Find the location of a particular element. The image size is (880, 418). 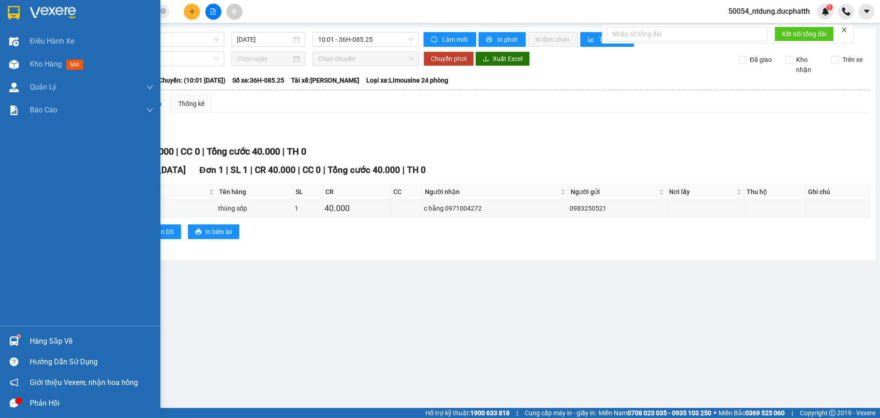

th: SL is located at coordinates (308, 192).